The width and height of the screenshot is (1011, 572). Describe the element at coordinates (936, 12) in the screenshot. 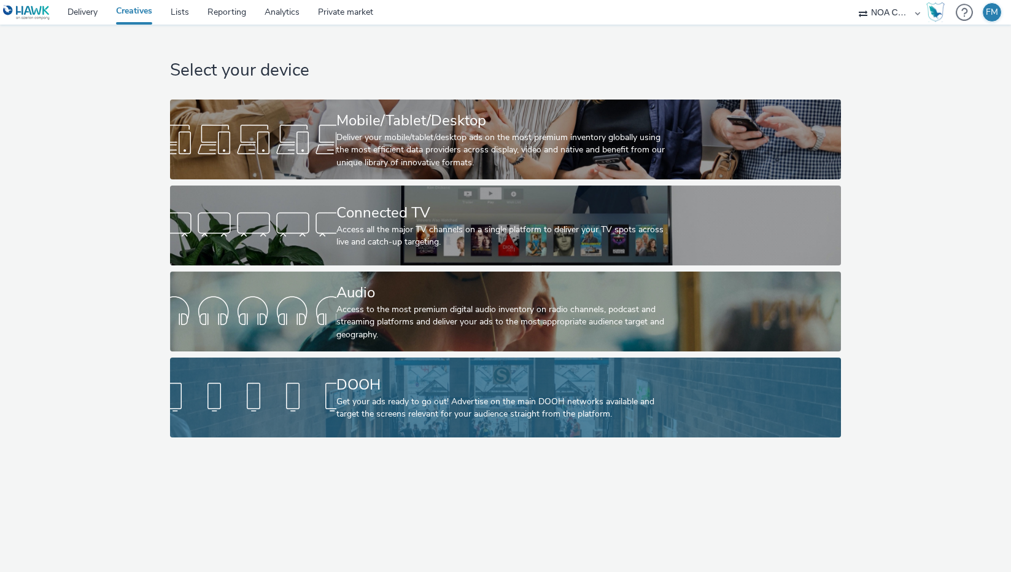

I see `img: Hawk Academy` at that location.